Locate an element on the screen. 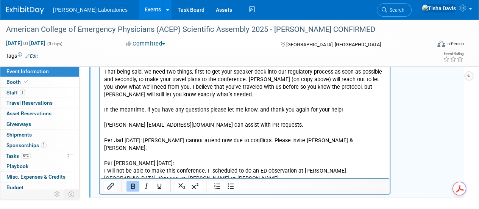 The width and height of the screenshot is (479, 209). a: Playbook is located at coordinates (40, 166).